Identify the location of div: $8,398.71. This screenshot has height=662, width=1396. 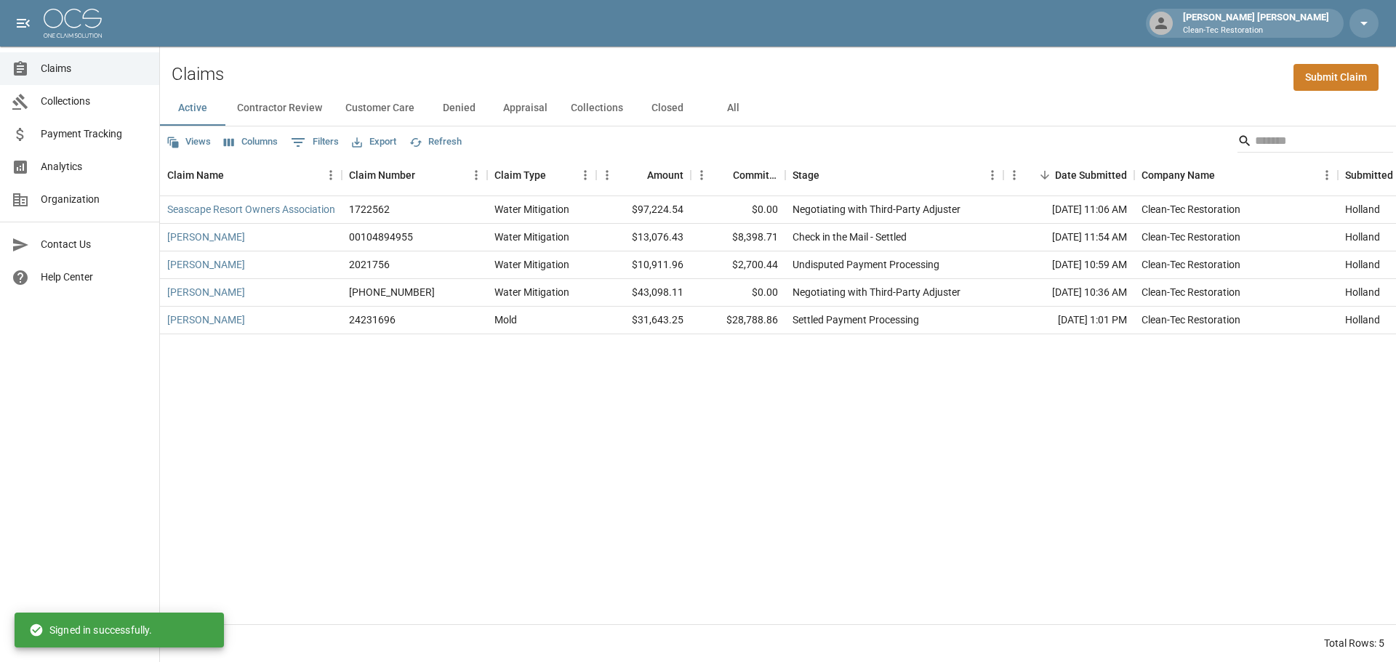
(738, 238).